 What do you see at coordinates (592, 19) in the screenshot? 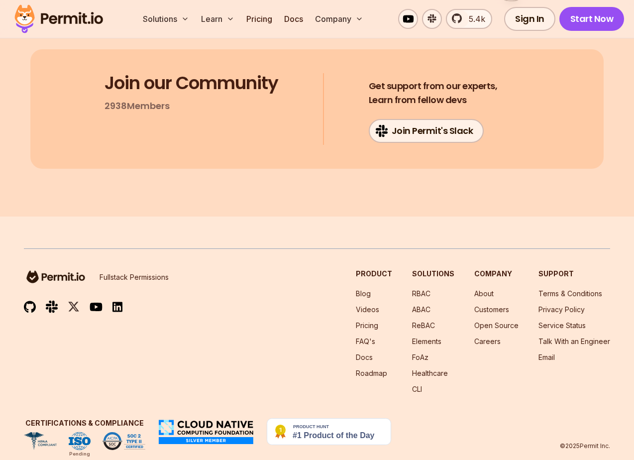
I see `a: Start Now` at bounding box center [592, 19].